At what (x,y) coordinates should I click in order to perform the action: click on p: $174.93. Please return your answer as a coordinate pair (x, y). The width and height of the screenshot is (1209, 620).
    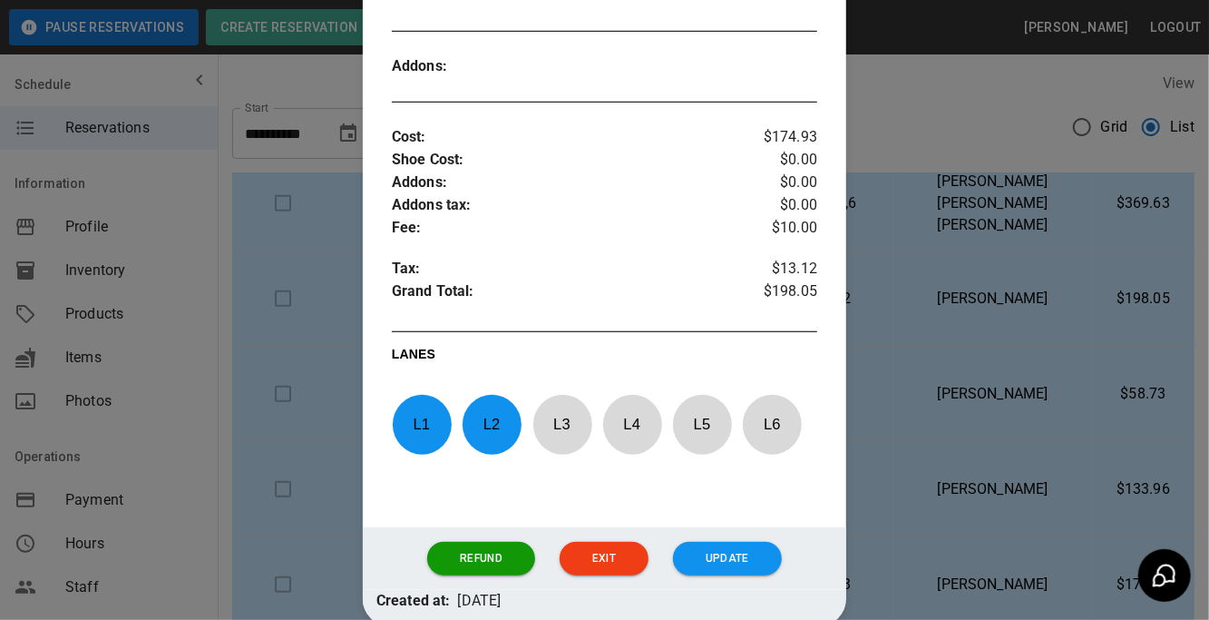
    Looking at the image, I should click on (782, 137).